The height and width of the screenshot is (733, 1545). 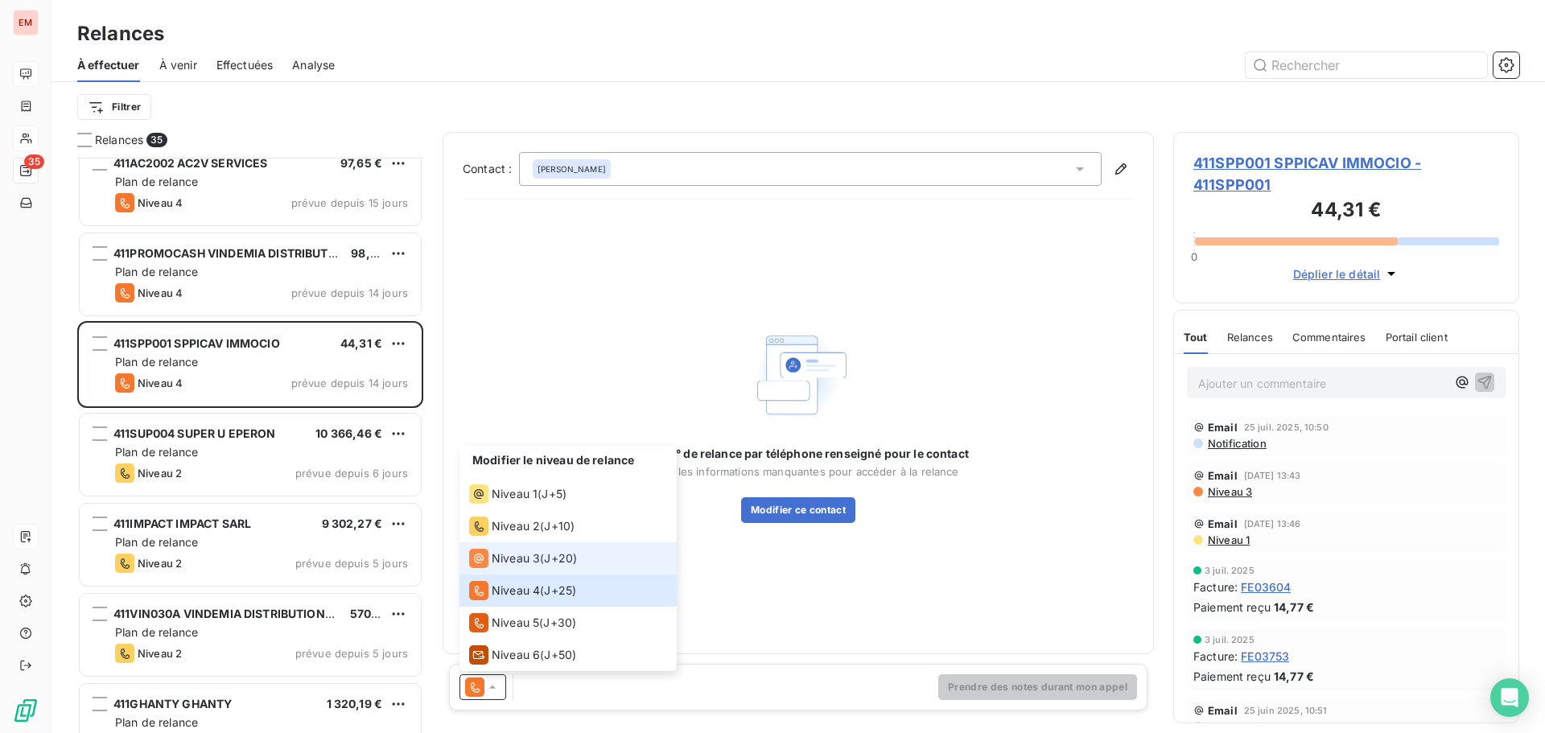 What do you see at coordinates (491, 169) in the screenshot?
I see `label: Contact :` at bounding box center [491, 169].